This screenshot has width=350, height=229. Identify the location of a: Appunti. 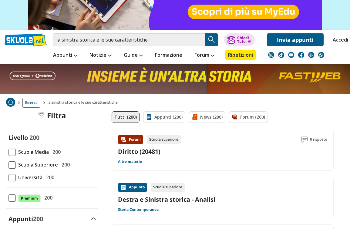
(65, 55).